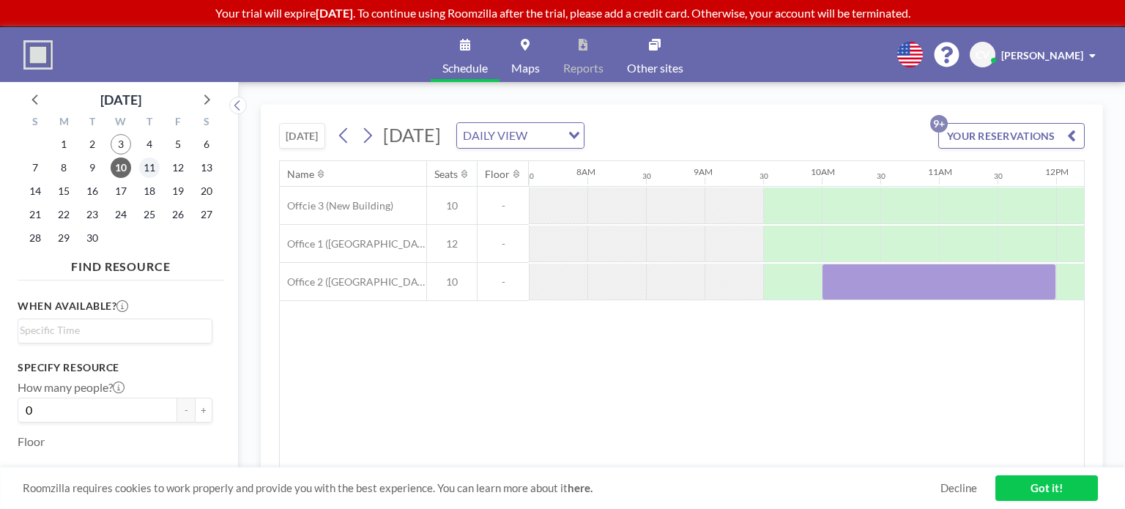  What do you see at coordinates (495, 135) in the screenshot?
I see `span: DAILY VIEW` at bounding box center [495, 135].